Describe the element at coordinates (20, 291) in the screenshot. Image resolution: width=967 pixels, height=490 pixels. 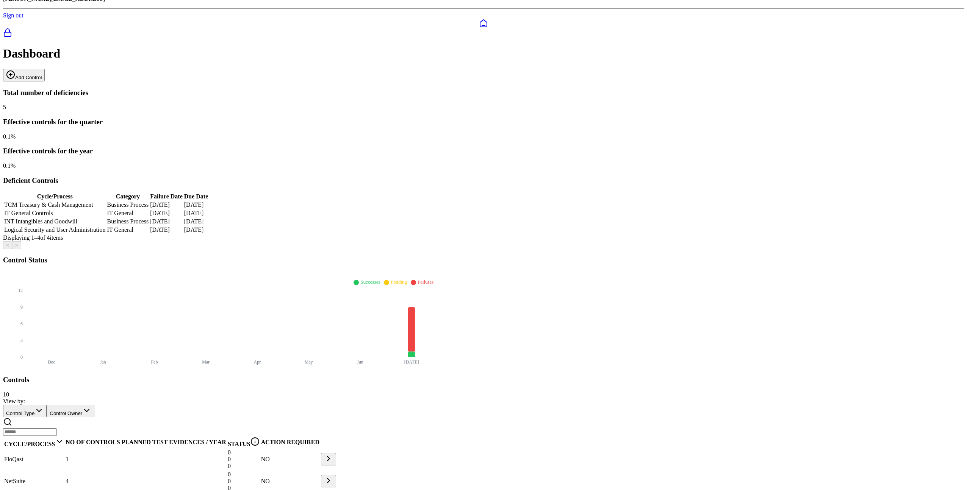
I see `tspan: 12` at that location.